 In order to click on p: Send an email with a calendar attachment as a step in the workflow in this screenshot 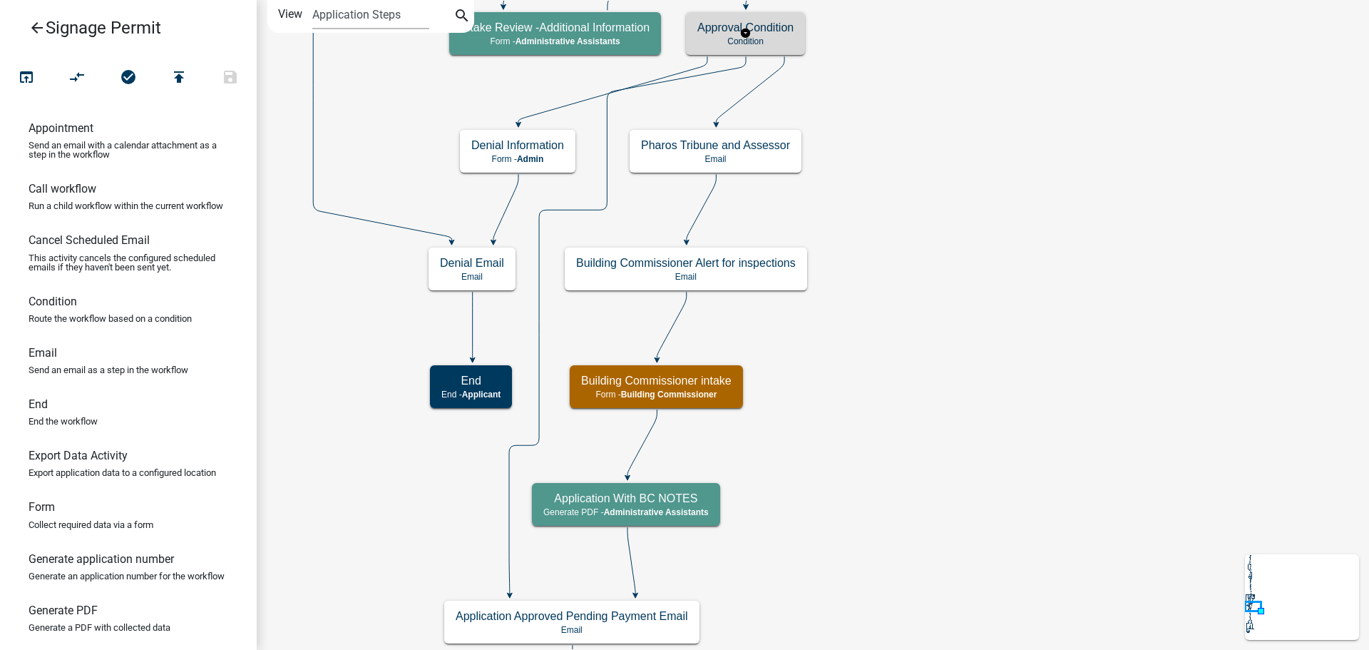, I will do `click(128, 150)`.